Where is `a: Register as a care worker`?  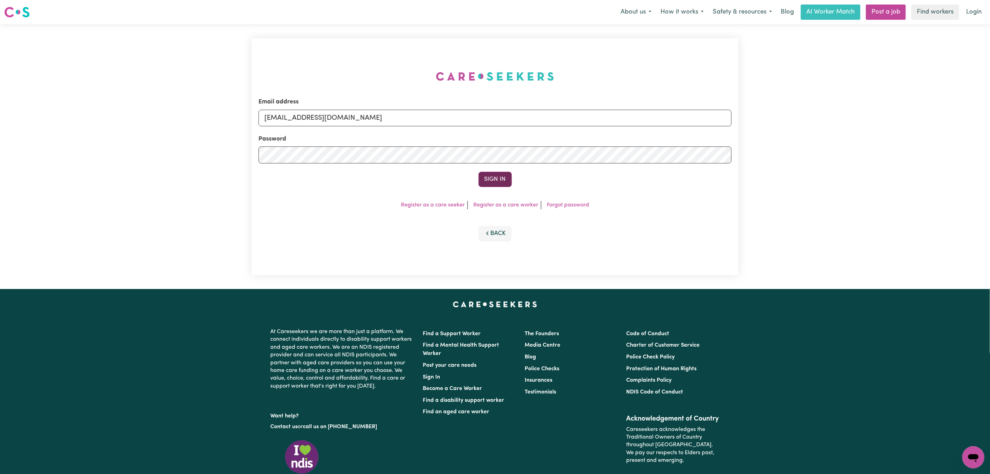 a: Register as a care worker is located at coordinates (506, 205).